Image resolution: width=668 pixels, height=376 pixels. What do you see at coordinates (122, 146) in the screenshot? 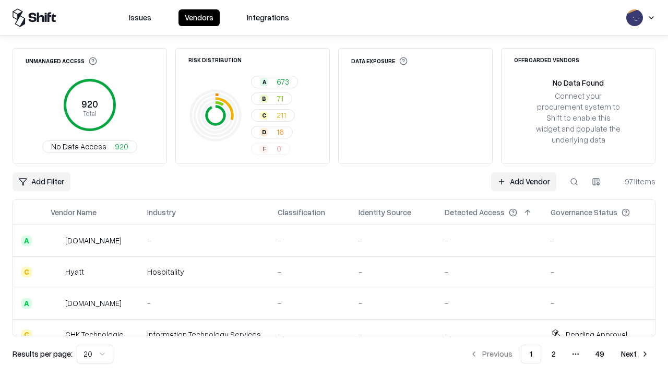
I see `span: 920` at bounding box center [122, 146].